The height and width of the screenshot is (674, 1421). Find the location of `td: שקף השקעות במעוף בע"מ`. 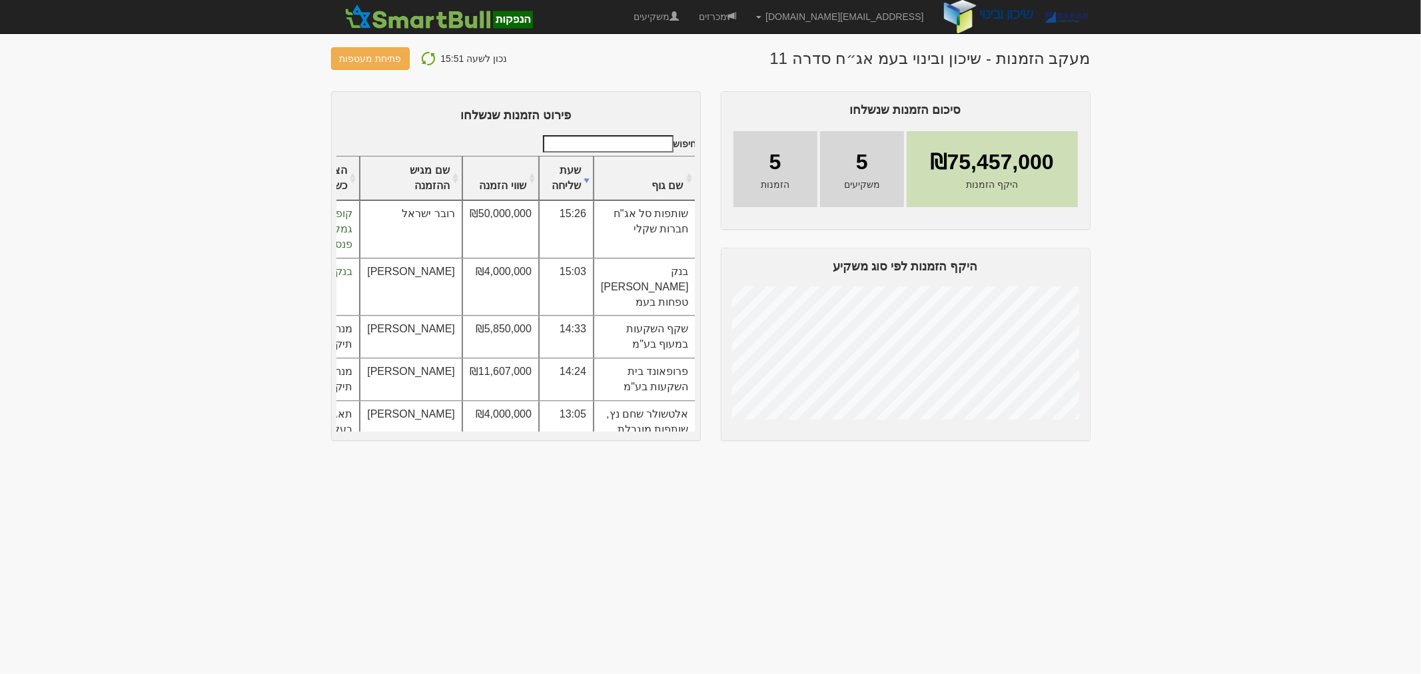

td: שקף השקעות במעוף בע"מ is located at coordinates (645, 337).